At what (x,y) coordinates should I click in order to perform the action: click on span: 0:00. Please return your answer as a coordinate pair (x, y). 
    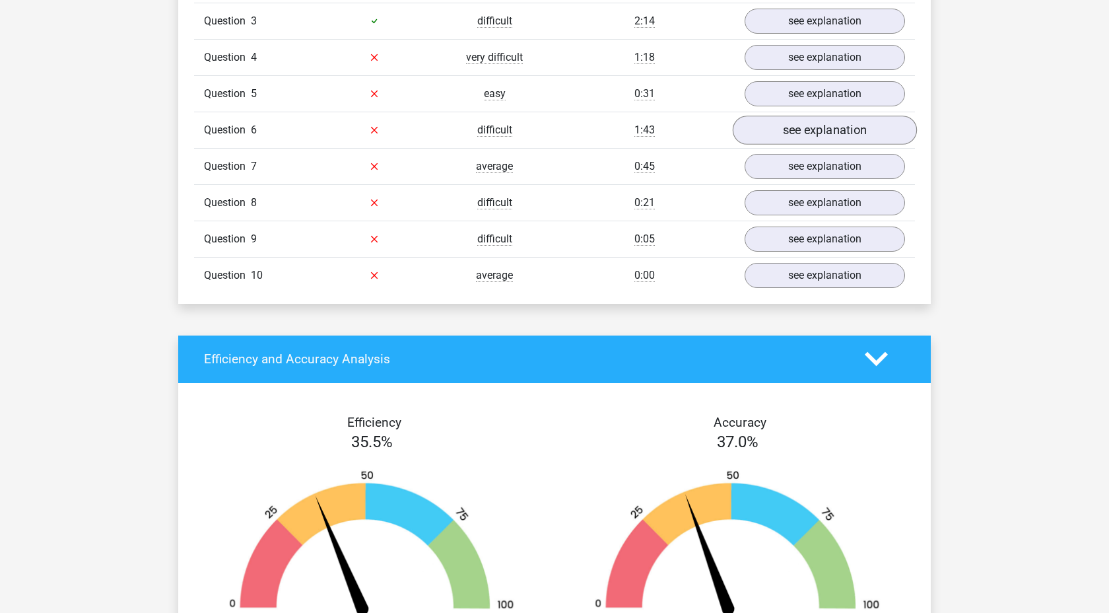
    Looking at the image, I should click on (644, 275).